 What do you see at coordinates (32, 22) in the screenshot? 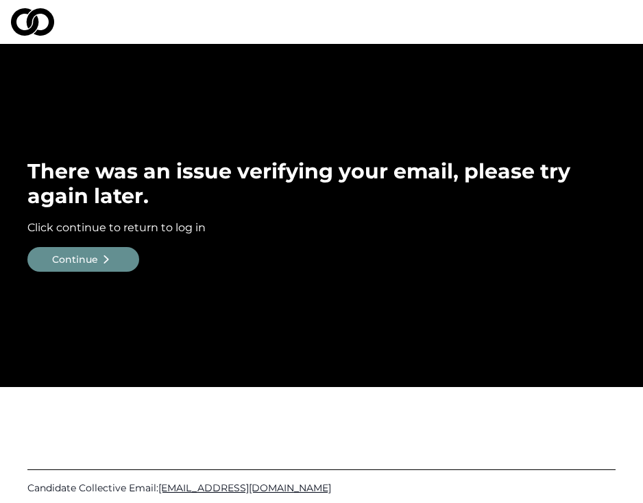
I see `img: logo` at bounding box center [32, 22].